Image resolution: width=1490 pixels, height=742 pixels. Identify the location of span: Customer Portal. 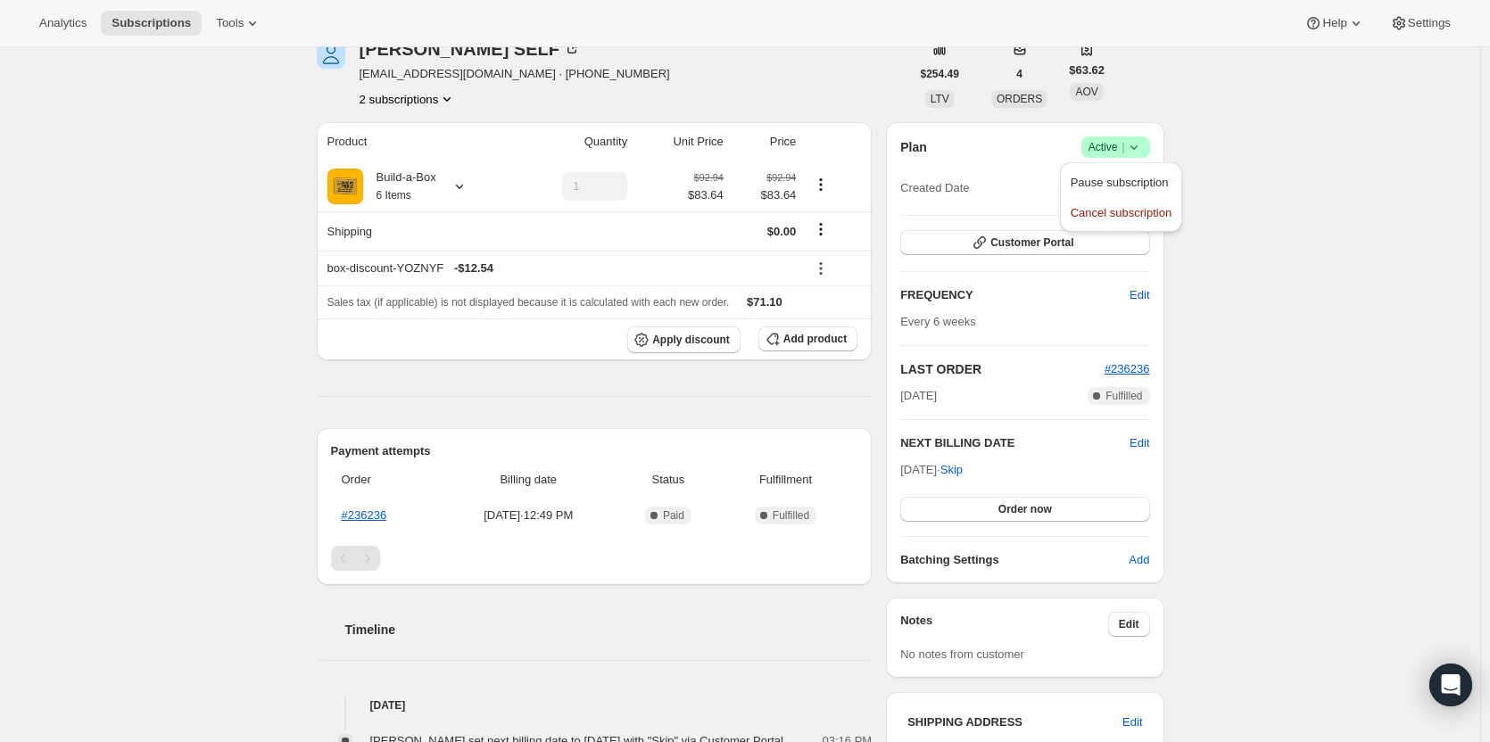
(1032, 243).